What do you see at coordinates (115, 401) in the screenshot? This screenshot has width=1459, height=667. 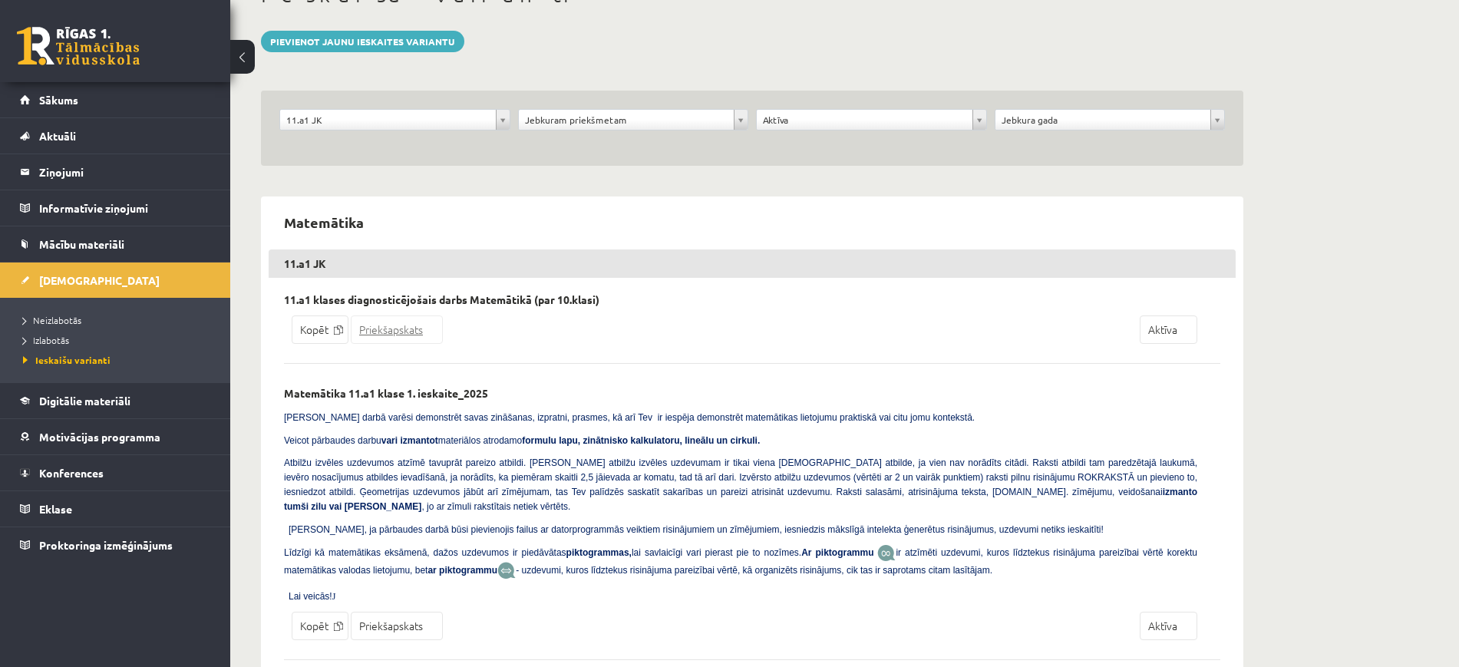 I see `a: Digitālie materiāli` at bounding box center [115, 401].